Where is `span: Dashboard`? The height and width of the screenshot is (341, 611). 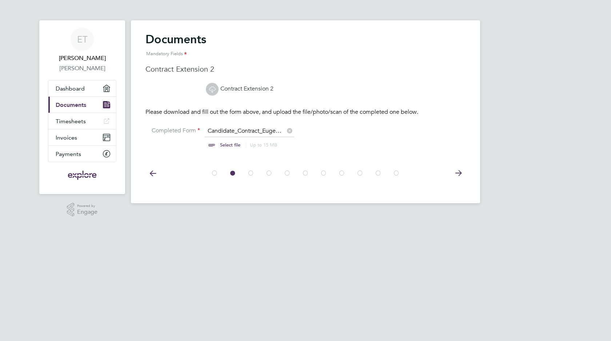
span: Dashboard is located at coordinates (70, 88).